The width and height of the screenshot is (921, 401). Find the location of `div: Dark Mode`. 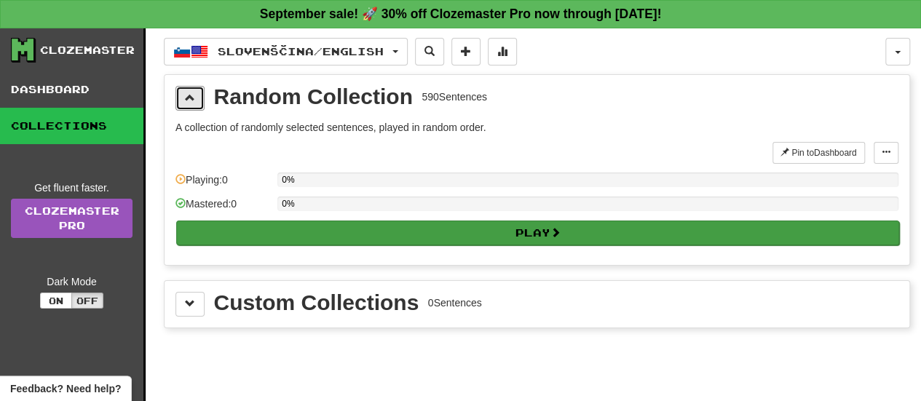

div: Dark Mode is located at coordinates (71, 282).